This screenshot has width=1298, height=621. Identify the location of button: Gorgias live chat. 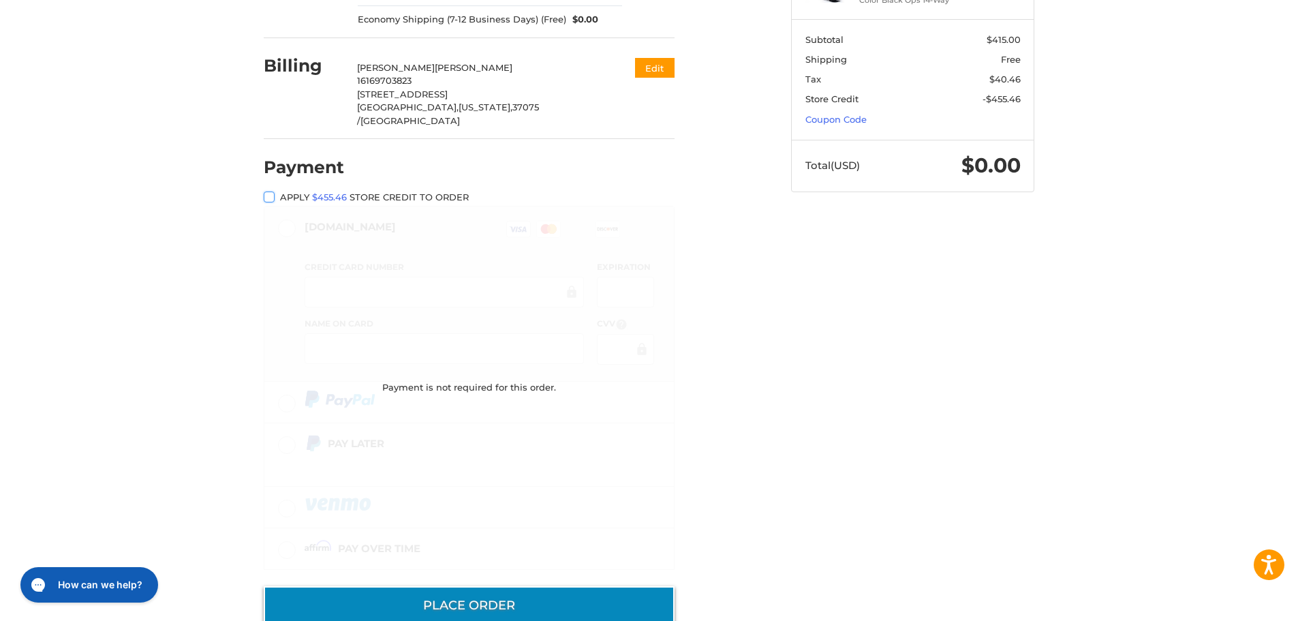
(76, 22).